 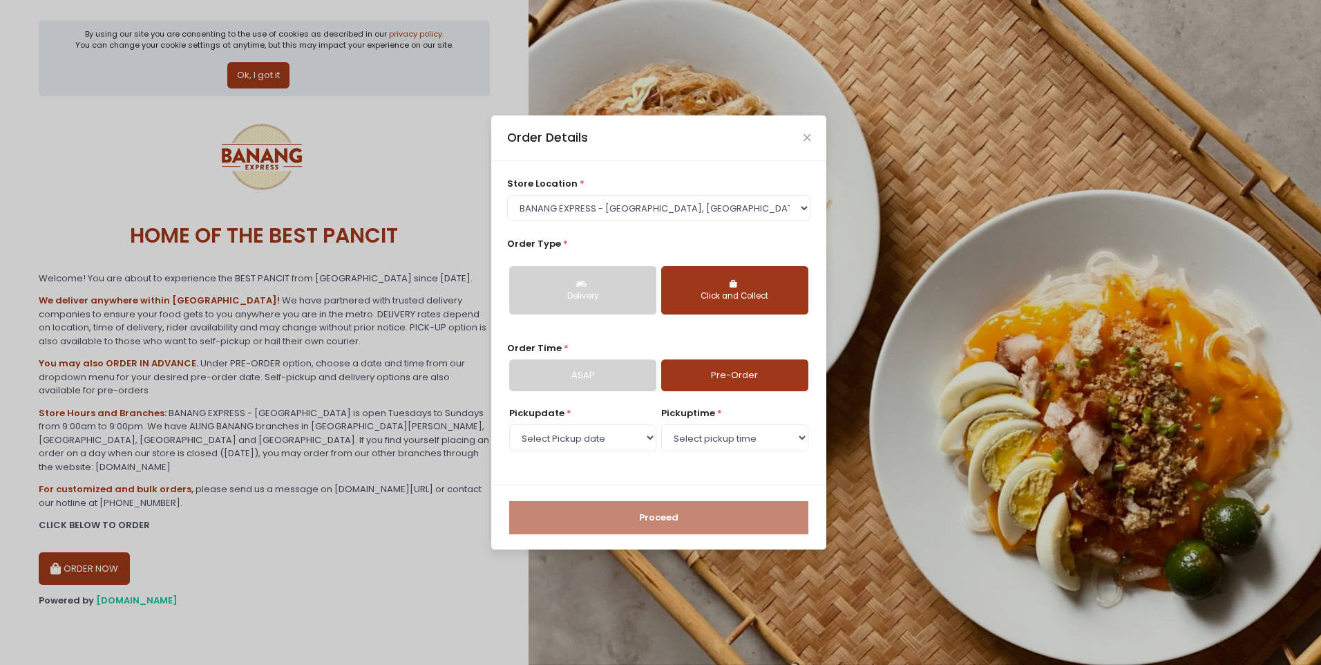 What do you see at coordinates (659, 518) in the screenshot?
I see `button: Proceed` at bounding box center [659, 518].